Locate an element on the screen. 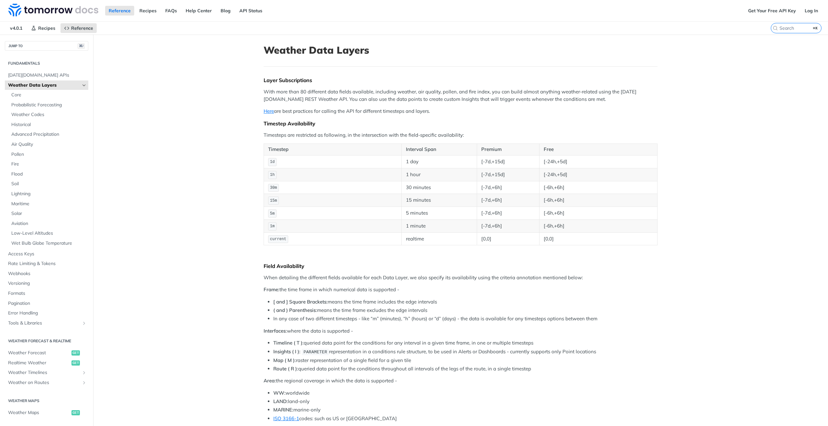 Image resolution: width=828 pixels, height=426 pixels. td: 5 minutes is located at coordinates (439, 213).